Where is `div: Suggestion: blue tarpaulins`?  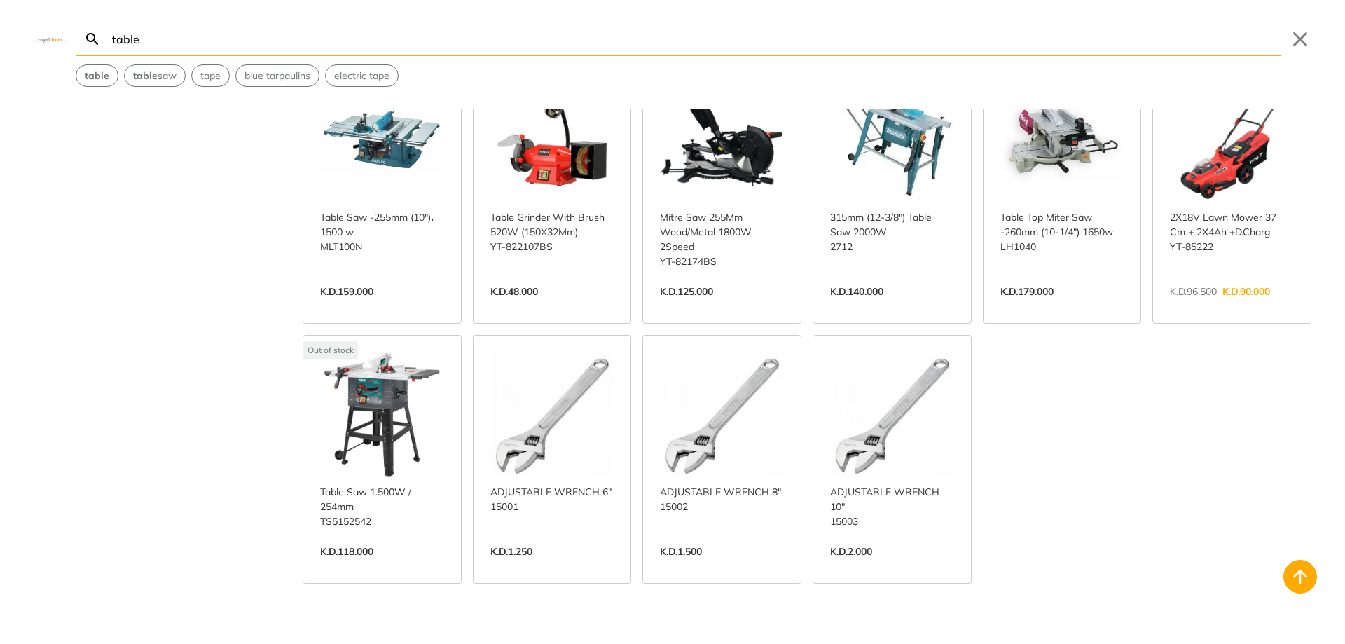
div: Suggestion: blue tarpaulins is located at coordinates (277, 76).